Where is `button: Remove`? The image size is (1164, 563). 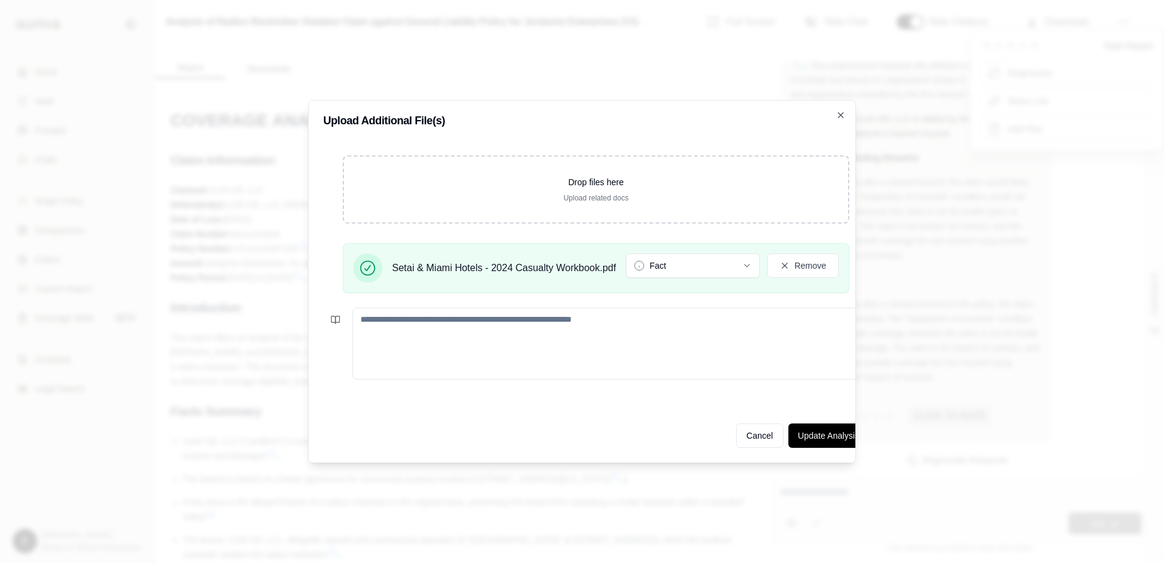
button: Remove is located at coordinates (803, 266).